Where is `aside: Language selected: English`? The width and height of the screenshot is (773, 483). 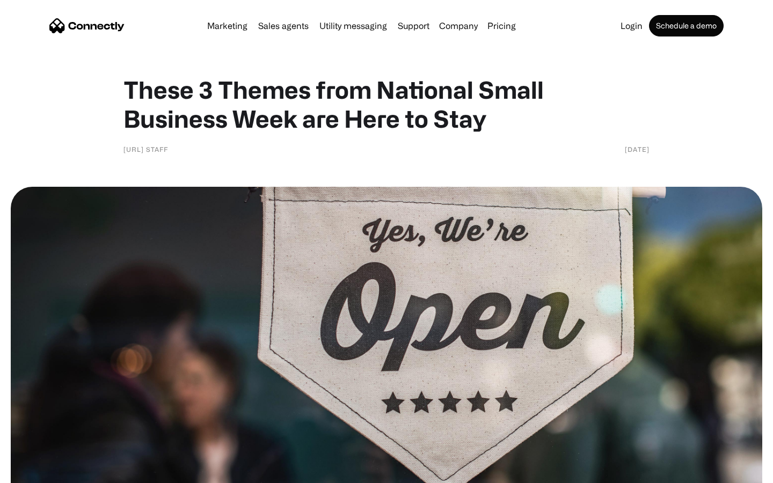 aside: Language selected: English is located at coordinates (38, 472).